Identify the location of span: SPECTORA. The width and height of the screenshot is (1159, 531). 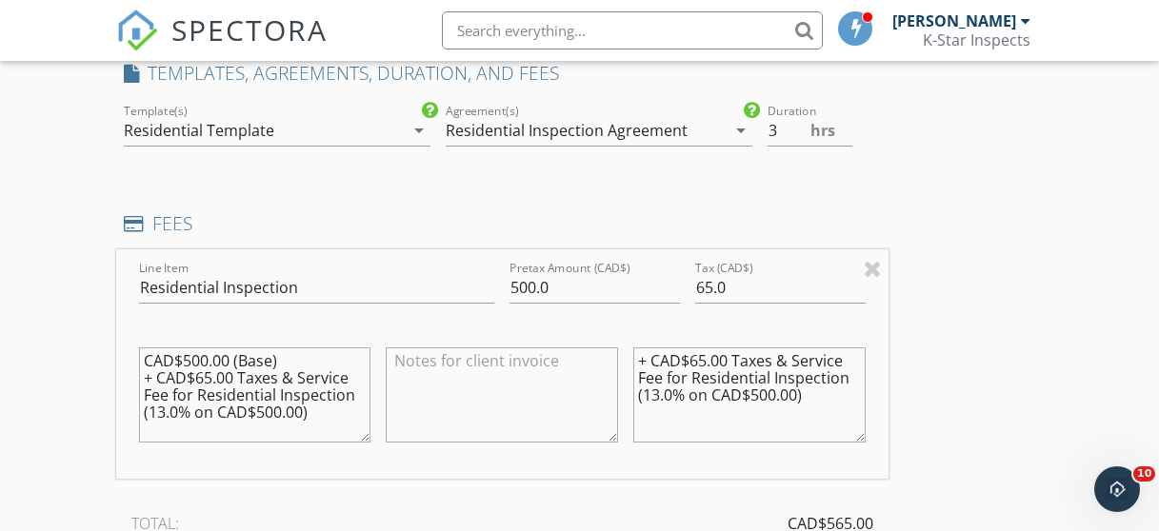
(250, 30).